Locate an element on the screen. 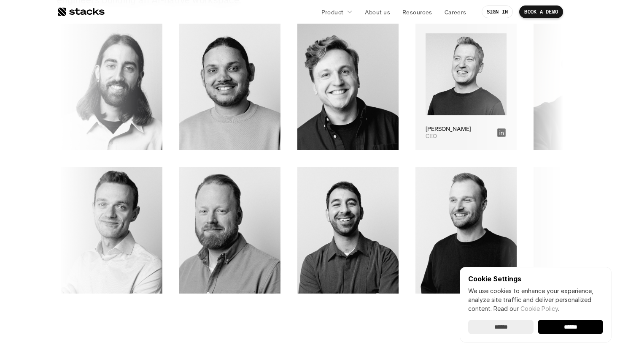  a: Resources is located at coordinates (417, 12).